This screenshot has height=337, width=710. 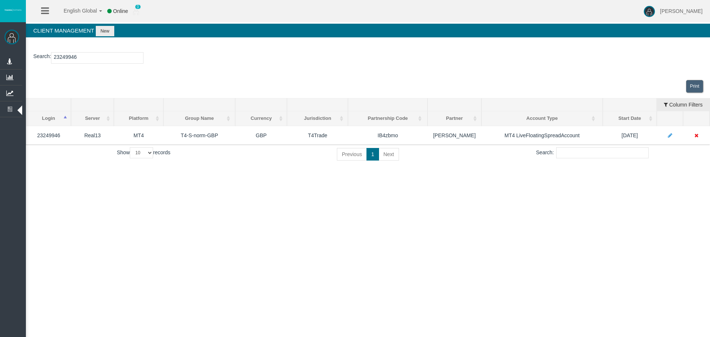 What do you see at coordinates (64, 30) in the screenshot?
I see `span: Client Management` at bounding box center [64, 30].